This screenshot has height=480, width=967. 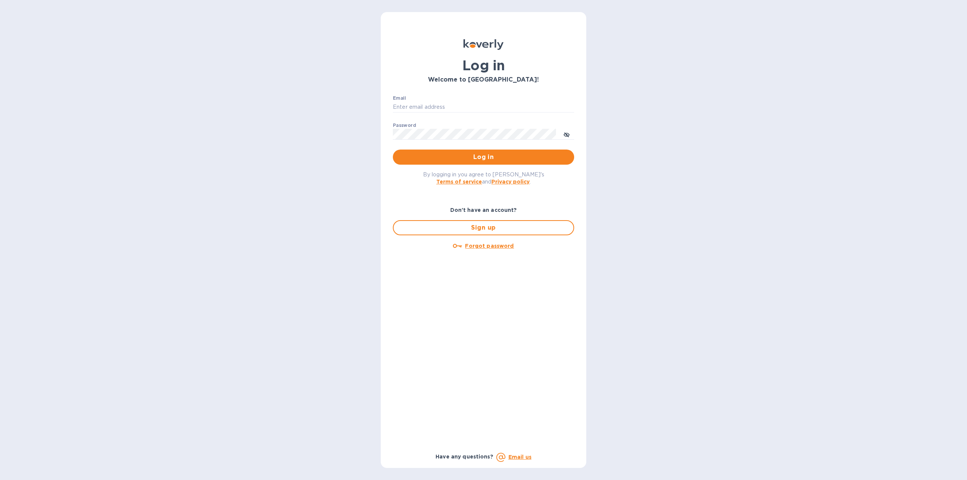 What do you see at coordinates (484, 228) in the screenshot?
I see `span: Sign up` at bounding box center [484, 228].